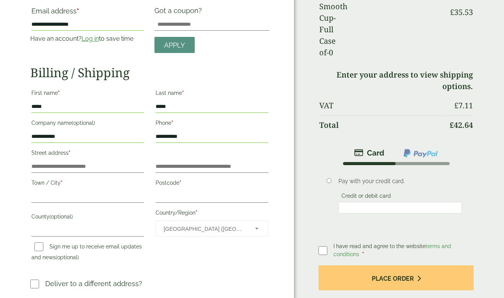 Image resolution: width=504 pixels, height=298 pixels. What do you see at coordinates (175, 45) in the screenshot?
I see `span: Apply` at bounding box center [175, 45].